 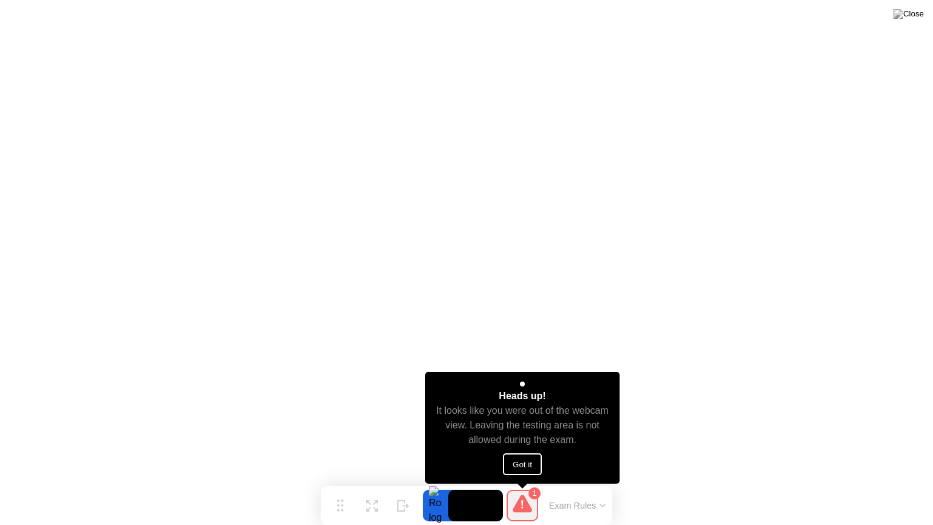 What do you see at coordinates (908, 14) in the screenshot?
I see `img: Close` at bounding box center [908, 14].